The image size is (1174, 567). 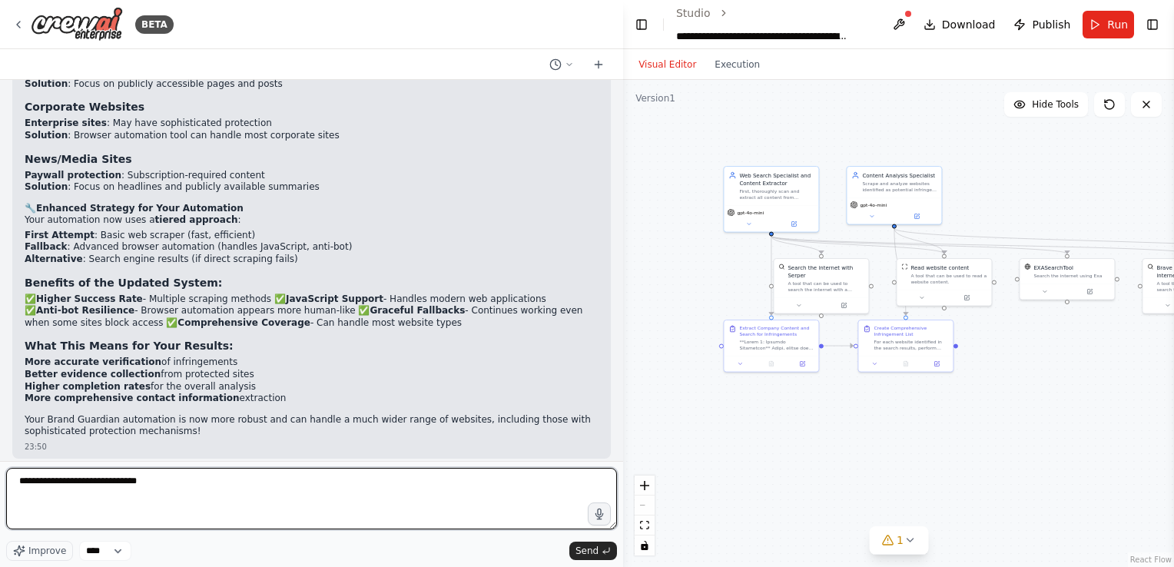 What do you see at coordinates (1153, 25) in the screenshot?
I see `button: Show right sidebar` at bounding box center [1153, 25].